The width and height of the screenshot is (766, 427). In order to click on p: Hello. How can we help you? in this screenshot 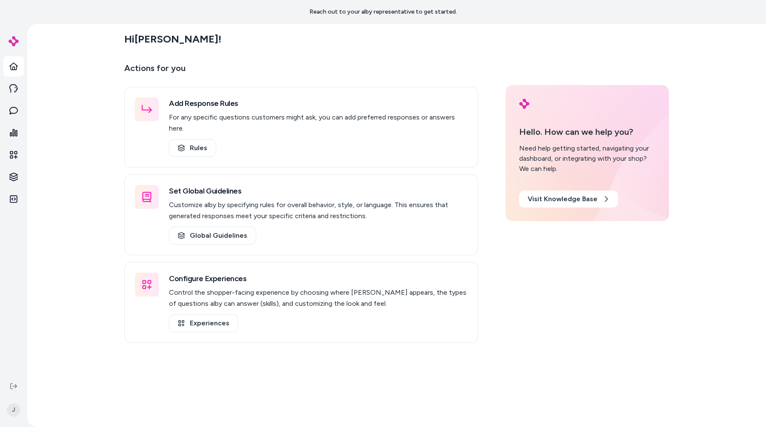, I will do `click(587, 132)`.